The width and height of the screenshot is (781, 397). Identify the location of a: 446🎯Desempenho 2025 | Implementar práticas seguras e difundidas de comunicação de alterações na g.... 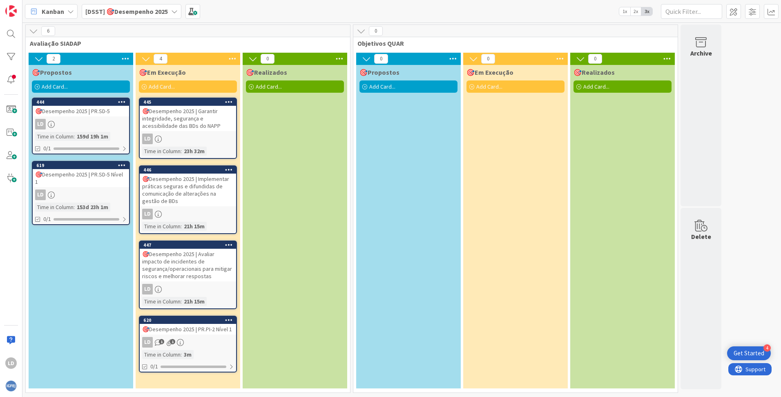
(188, 200).